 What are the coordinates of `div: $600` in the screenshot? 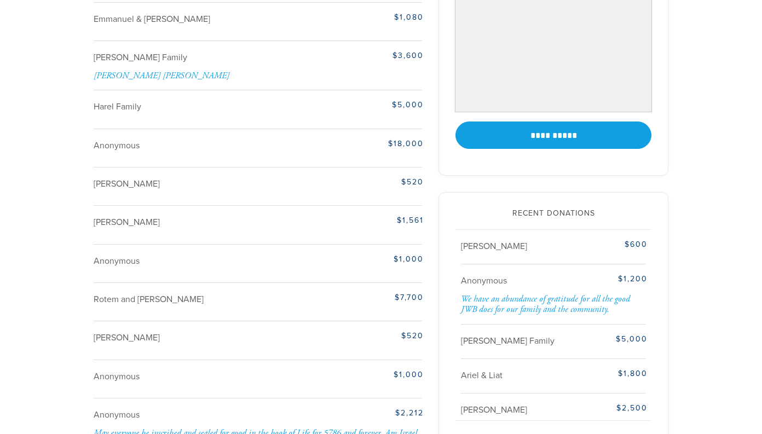 It's located at (615, 244).